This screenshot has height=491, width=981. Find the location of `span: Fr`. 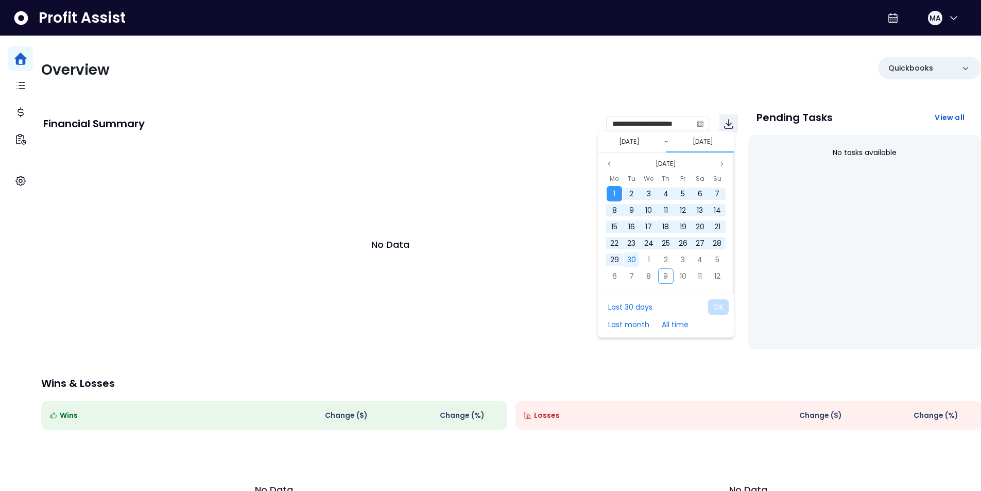

span: Fr is located at coordinates (683, 179).